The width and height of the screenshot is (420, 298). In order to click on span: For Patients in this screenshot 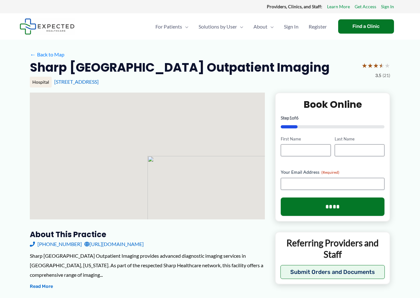, I will do `click(169, 27)`.